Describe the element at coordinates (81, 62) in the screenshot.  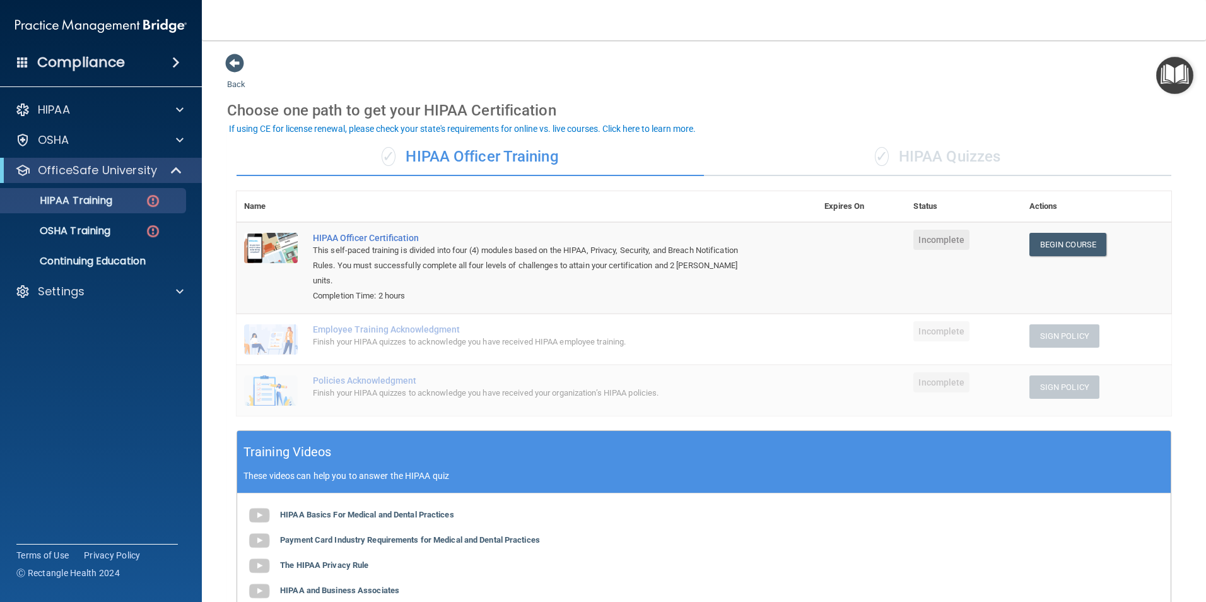
I see `h4: Compliance` at that location.